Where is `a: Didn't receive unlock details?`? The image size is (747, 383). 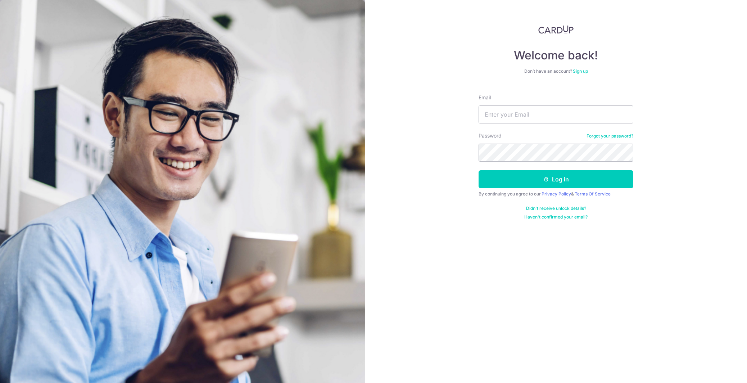 a: Didn't receive unlock details? is located at coordinates (556, 208).